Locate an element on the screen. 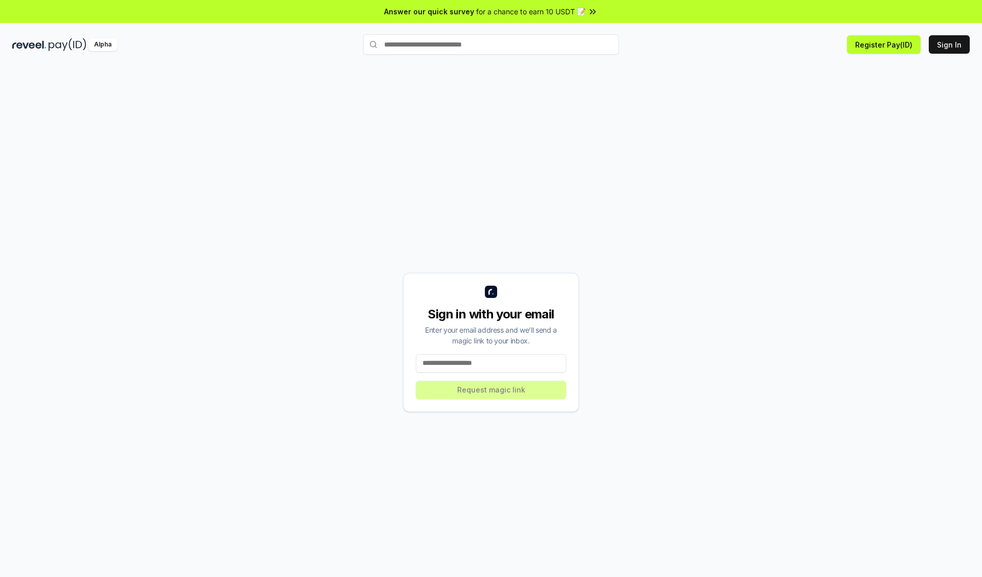 The width and height of the screenshot is (982, 577). div: Enter your email address and we’ll send a magic link to your inbox. is located at coordinates (491, 335).